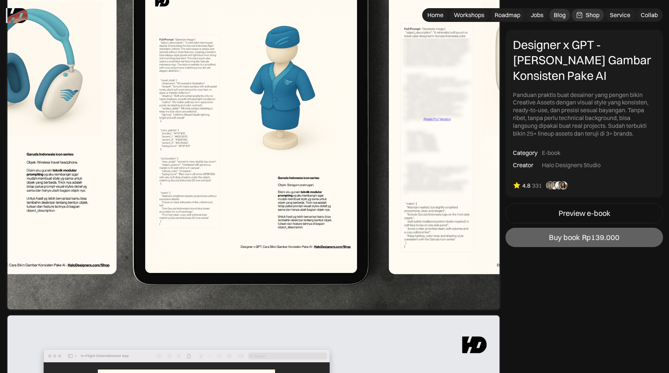 Image resolution: width=669 pixels, height=373 pixels. Describe the element at coordinates (551, 153) in the screenshot. I see `div: E-book` at that location.